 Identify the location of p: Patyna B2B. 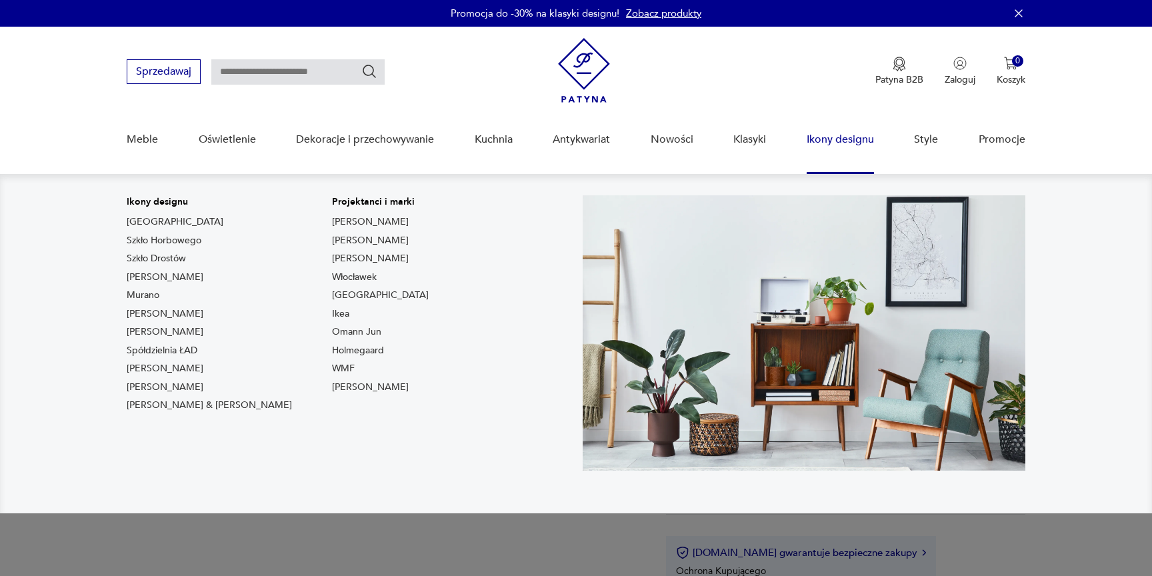
(899, 79).